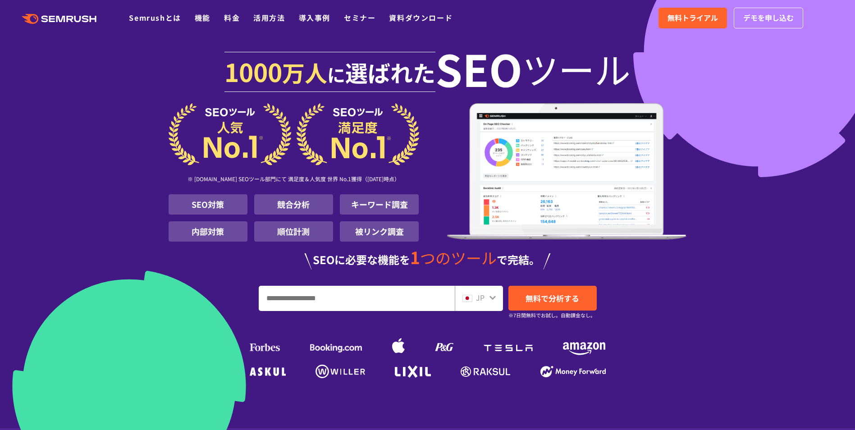 The height and width of the screenshot is (430, 855). Describe the element at coordinates (357, 298) in the screenshot. I see `input: URL、キーワードを入力してください` at that location.